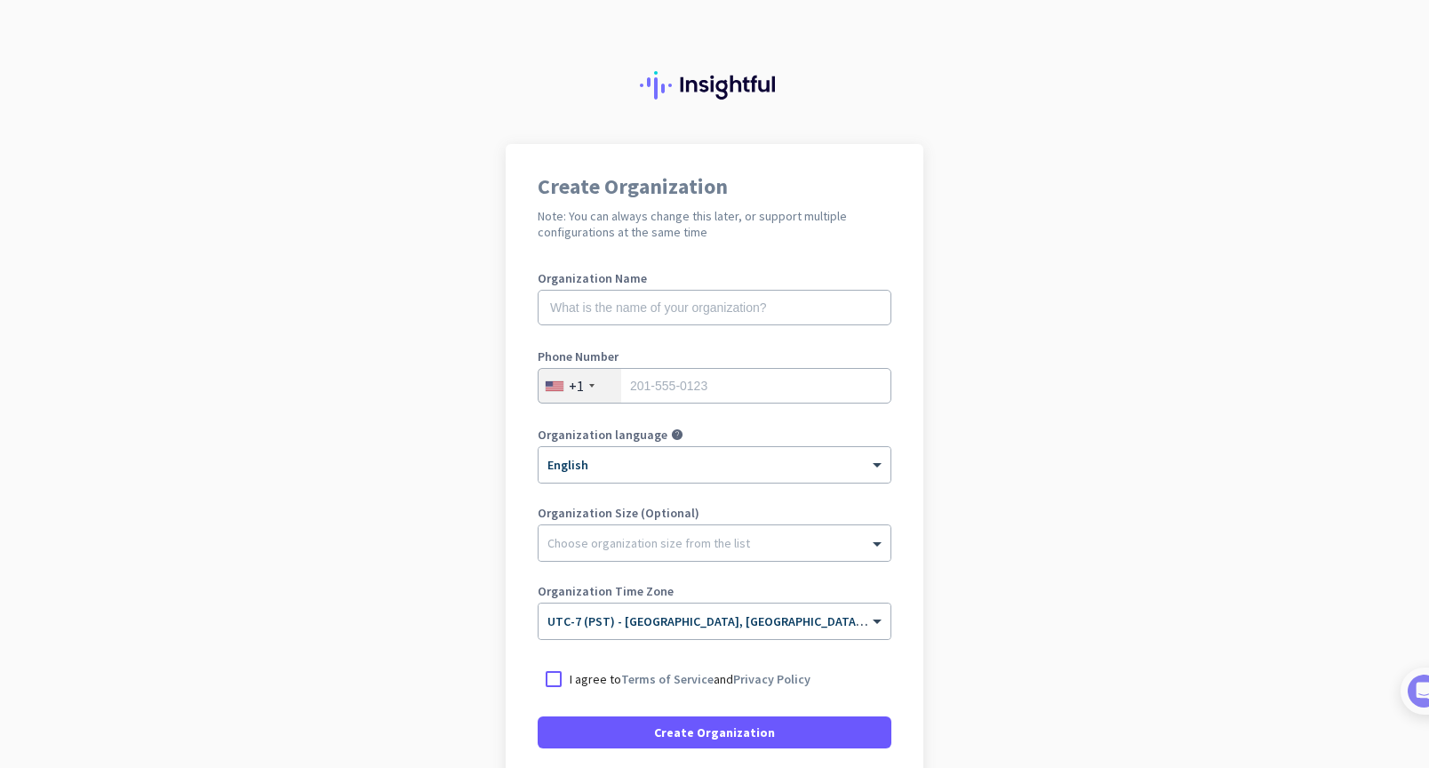 The image size is (1429, 768). Describe the element at coordinates (714, 278) in the screenshot. I see `label: Organization Name` at that location.